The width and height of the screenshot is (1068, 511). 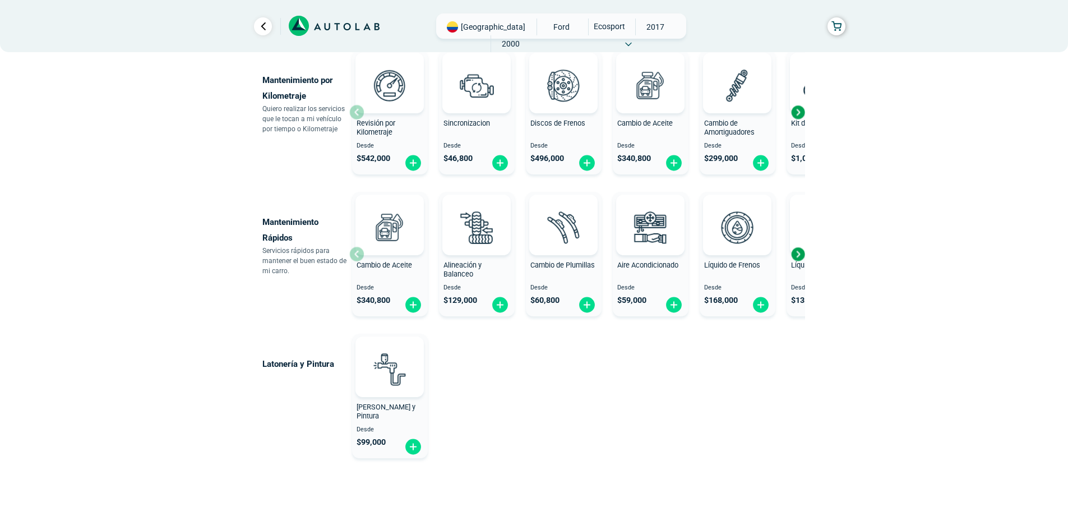 What do you see at coordinates (477, 85) in the screenshot?
I see `img: sincronizacion-v3.svg` at bounding box center [477, 85].